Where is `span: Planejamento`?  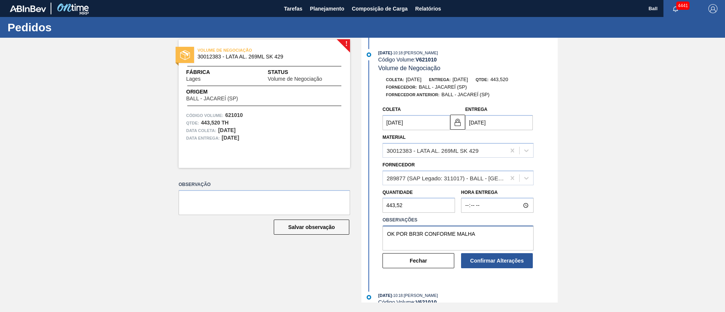 span: Planejamento is located at coordinates (327, 9).